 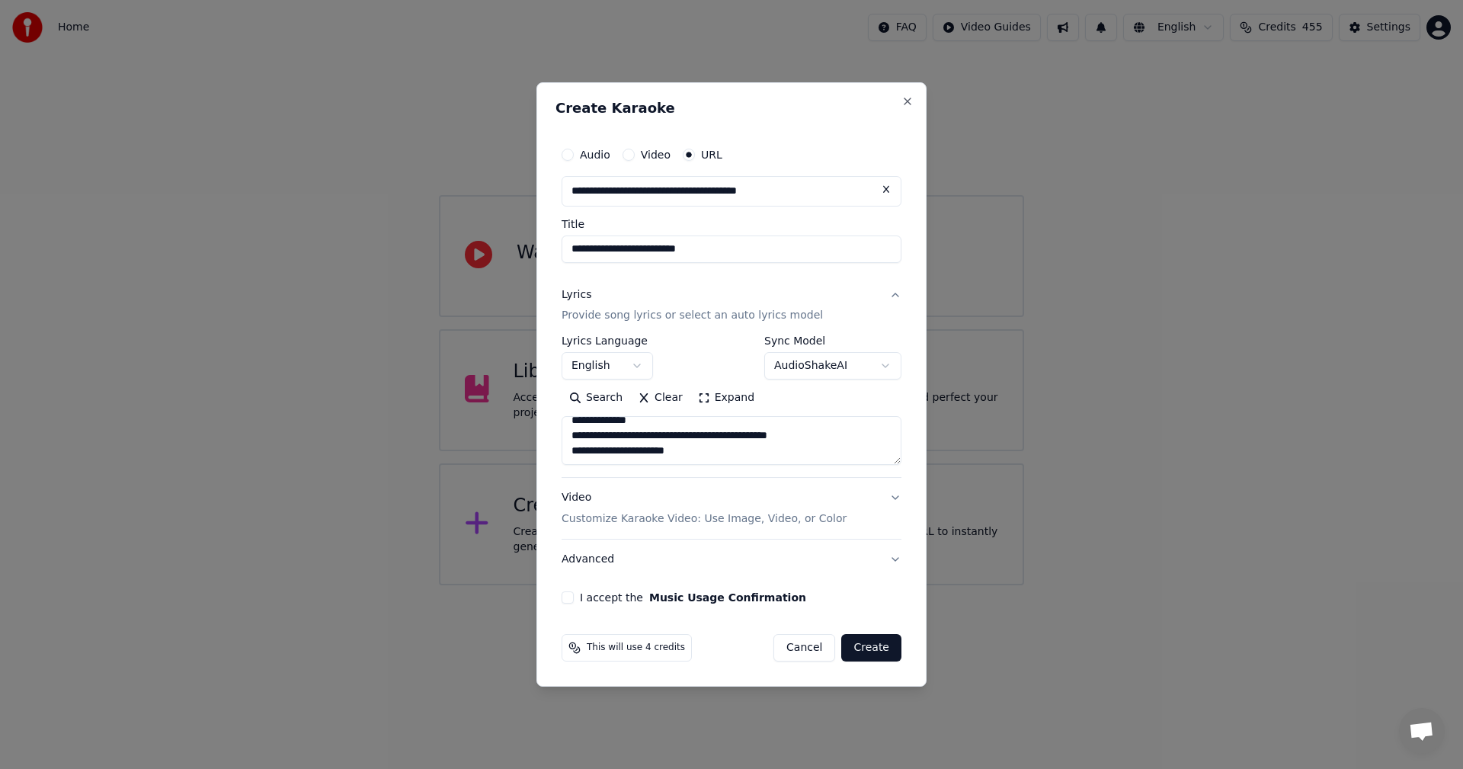 I want to click on button: Cancel, so click(x=804, y=648).